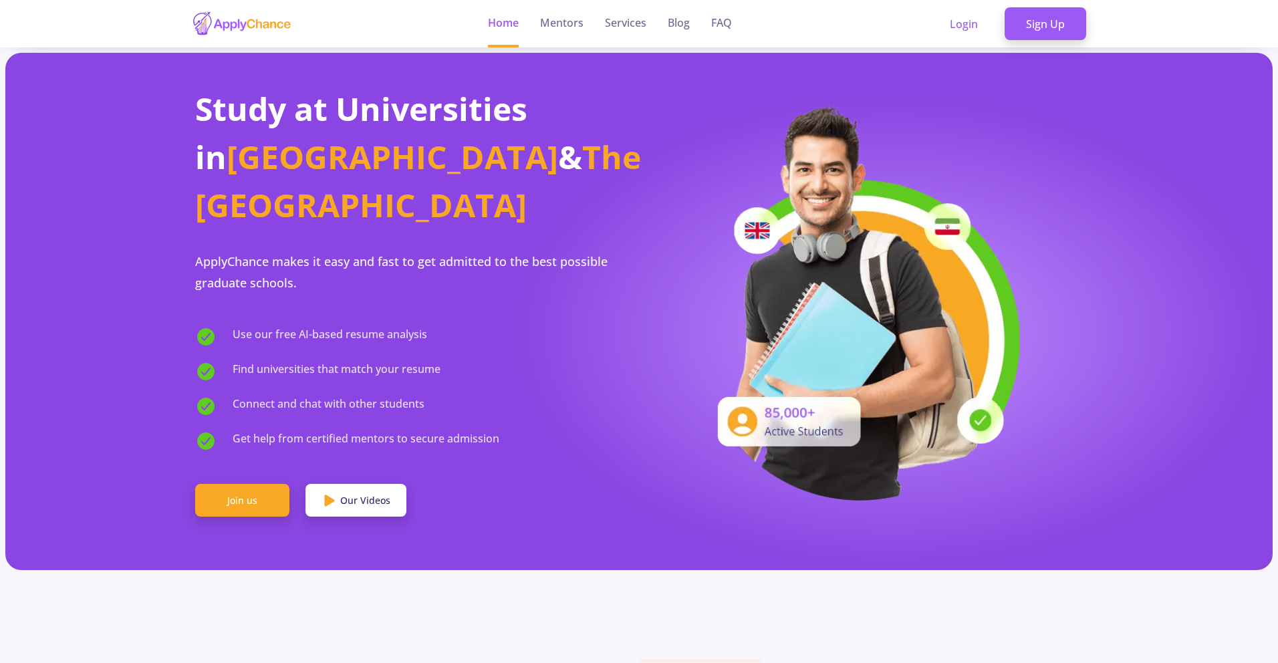 This screenshot has width=1278, height=663. What do you see at coordinates (242, 23) in the screenshot?
I see `img: applychance logo` at bounding box center [242, 23].